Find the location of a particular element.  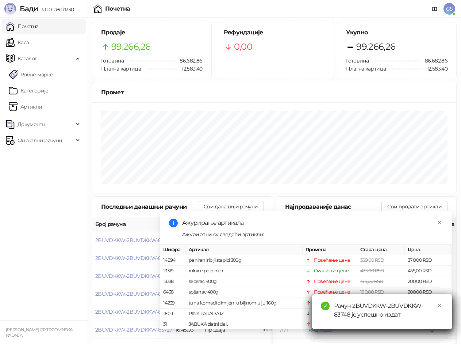

td: 14239 is located at coordinates (173, 303).